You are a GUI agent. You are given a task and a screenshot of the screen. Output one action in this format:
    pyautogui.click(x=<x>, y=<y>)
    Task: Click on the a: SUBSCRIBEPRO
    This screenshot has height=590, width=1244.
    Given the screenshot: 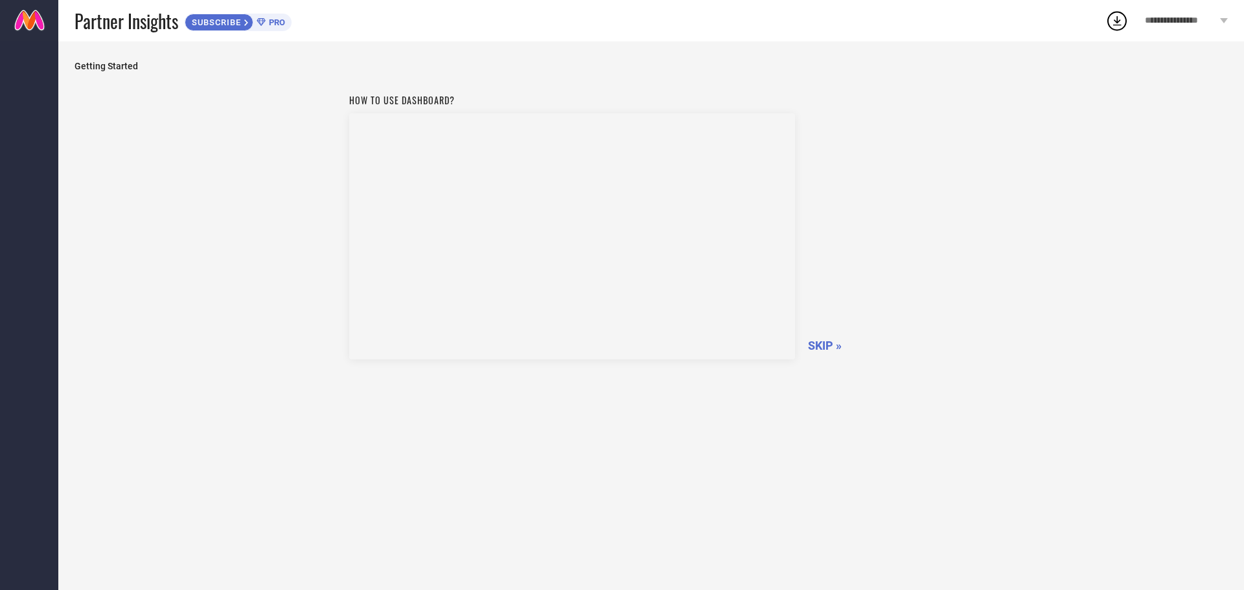 What is the action you would take?
    pyautogui.click(x=238, y=21)
    